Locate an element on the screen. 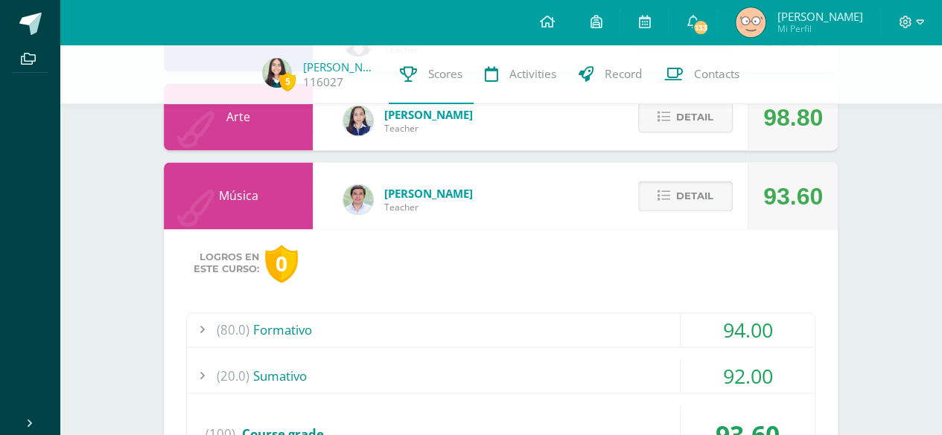 This screenshot has width=942, height=435. div: Arte is located at coordinates (238, 117).